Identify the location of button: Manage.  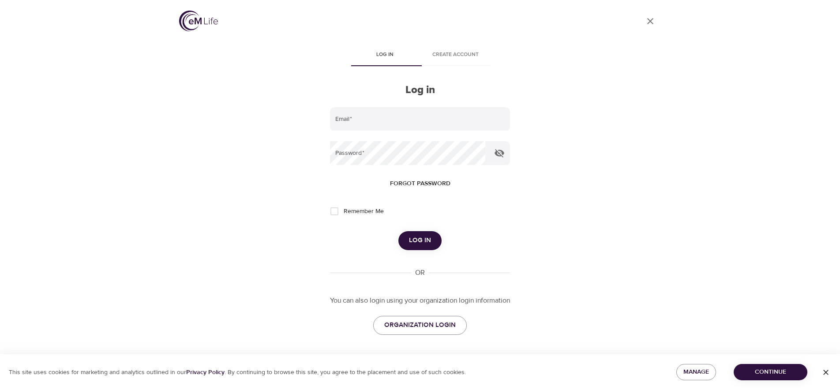
(696, 372).